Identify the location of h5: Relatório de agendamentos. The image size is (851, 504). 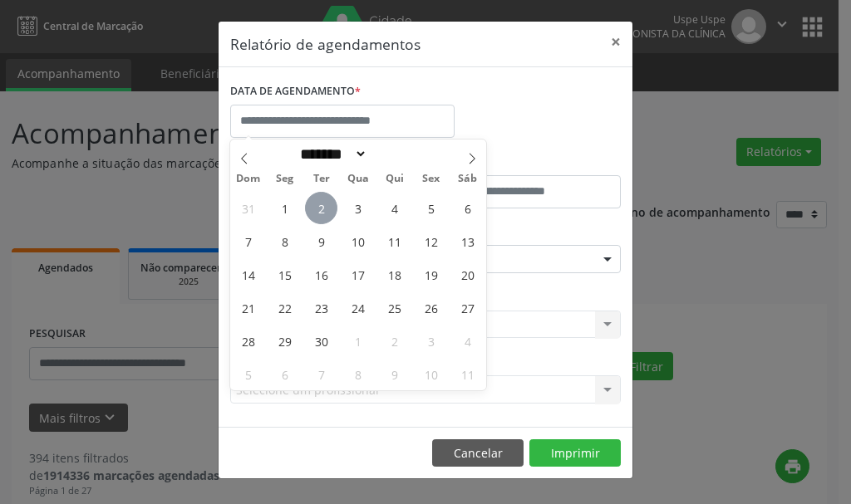
(325, 44).